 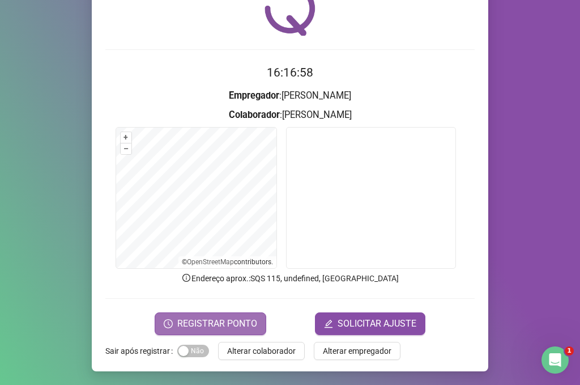 What do you see at coordinates (261, 351) in the screenshot?
I see `button: Alterar colaborador` at bounding box center [261, 351].